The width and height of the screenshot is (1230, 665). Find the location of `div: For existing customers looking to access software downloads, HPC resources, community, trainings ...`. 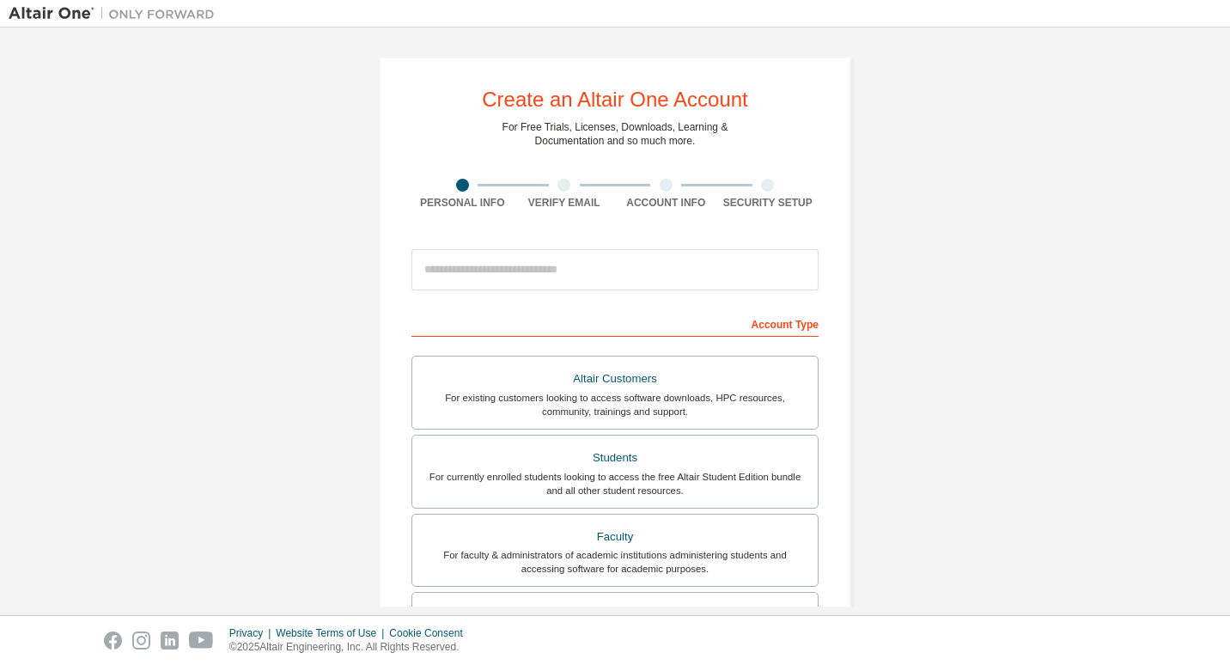

div: For existing customers looking to access software downloads, HPC resources, community, trainings ... is located at coordinates (615, 405).